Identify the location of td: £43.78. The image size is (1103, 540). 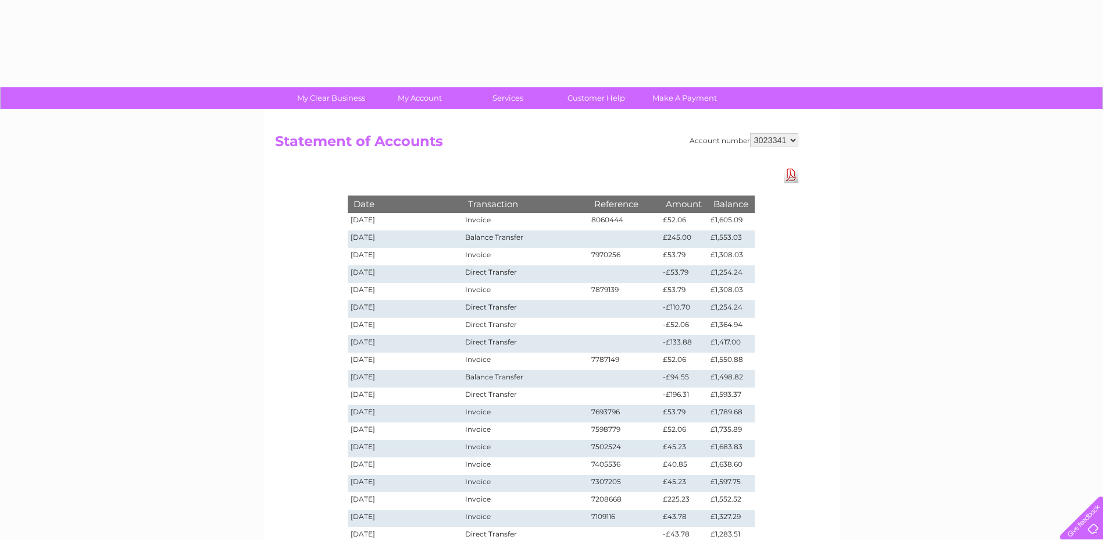
(684, 518).